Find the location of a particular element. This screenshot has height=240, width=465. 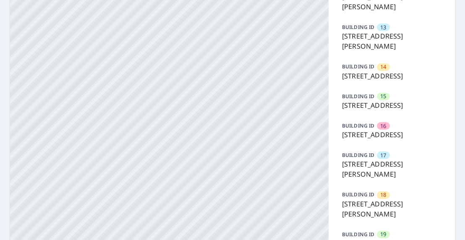

span: 14 is located at coordinates (383, 67).